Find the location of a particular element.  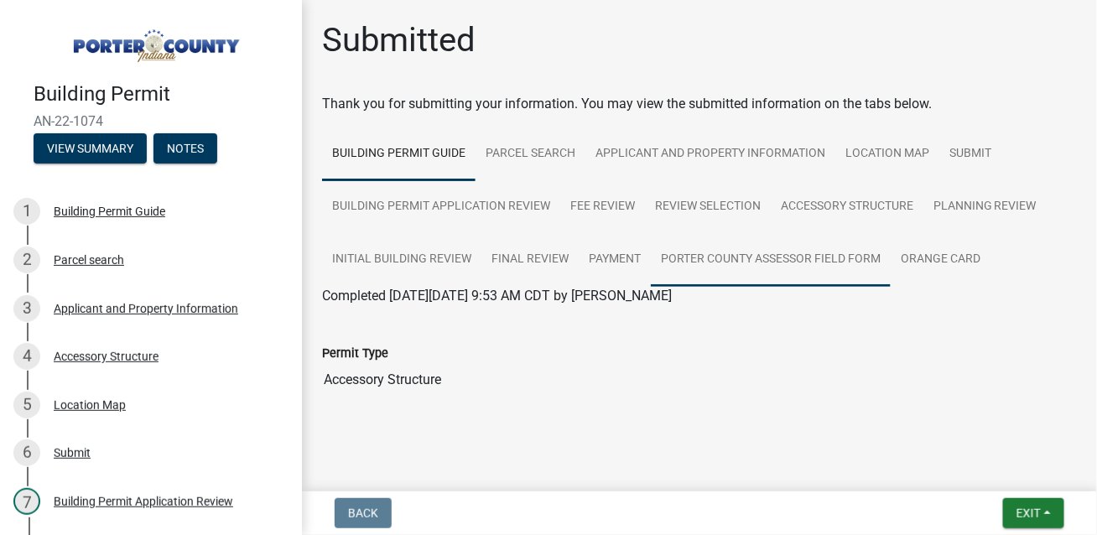

div: 7 is located at coordinates (27, 502).